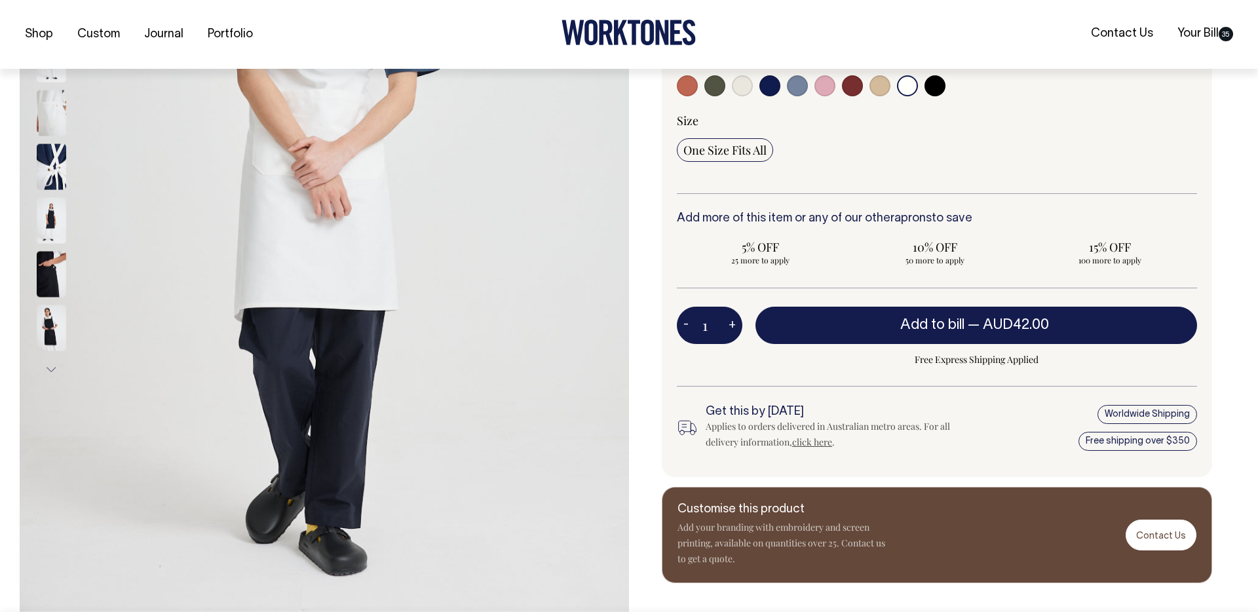 This screenshot has width=1258, height=612. What do you see at coordinates (913, 218) in the screenshot?
I see `a: aprons` at bounding box center [913, 218].